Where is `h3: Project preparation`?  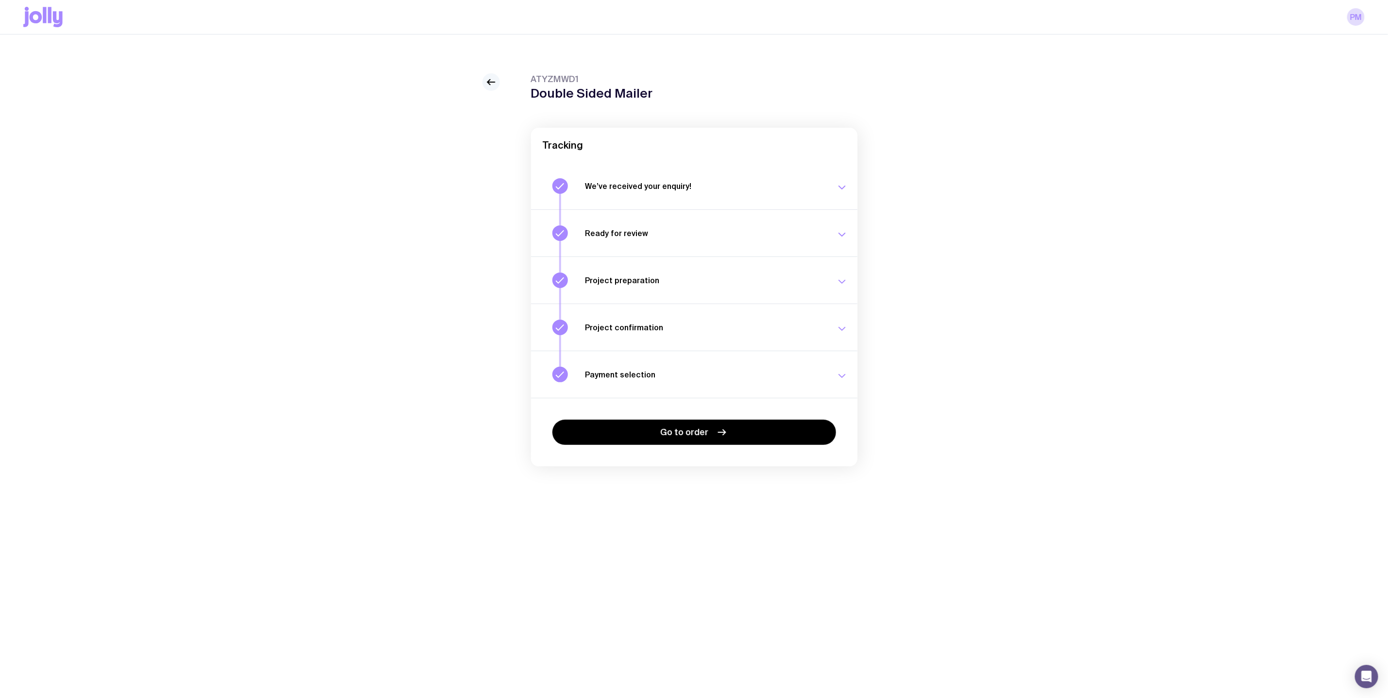
h3: Project preparation is located at coordinates (705, 280).